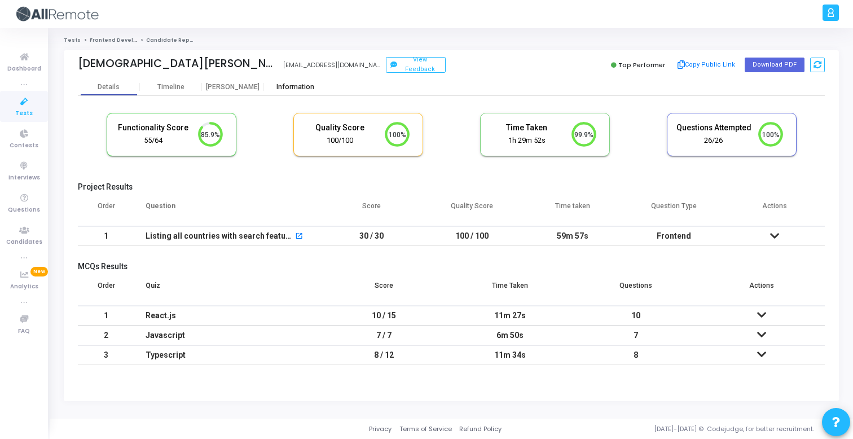 This screenshot has height=439, width=853. I want to click on span: Contests, so click(24, 146).